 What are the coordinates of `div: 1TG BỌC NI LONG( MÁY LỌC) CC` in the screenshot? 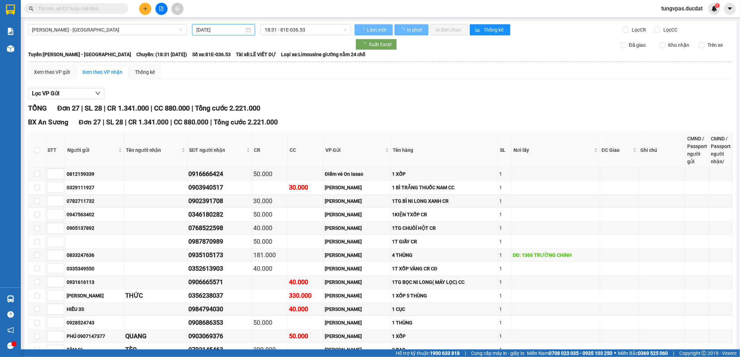 It's located at (444, 282).